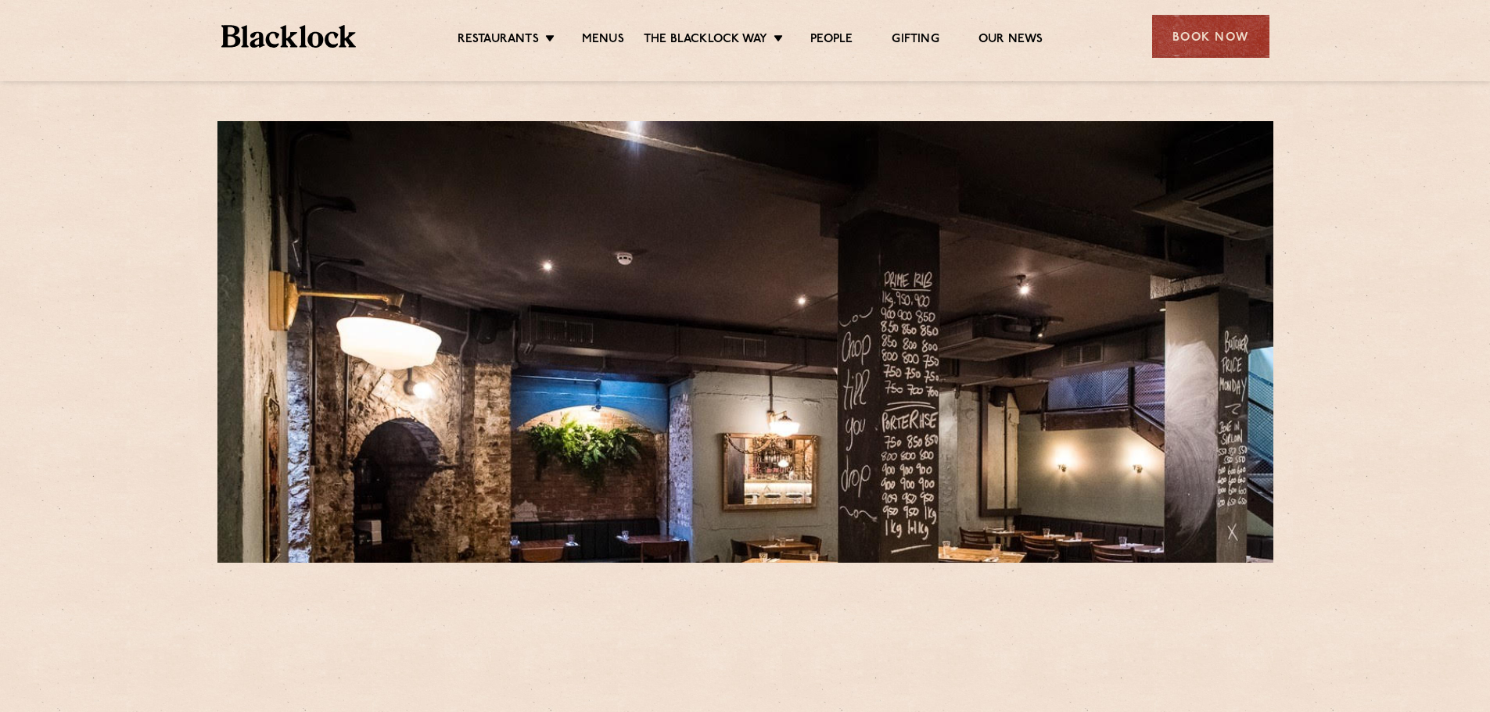 The height and width of the screenshot is (712, 1490). Describe the element at coordinates (831, 41) in the screenshot. I see `a: People` at that location.